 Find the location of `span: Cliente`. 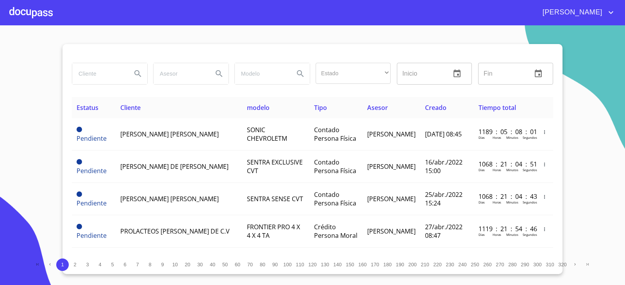

span: Cliente is located at coordinates (130, 108).